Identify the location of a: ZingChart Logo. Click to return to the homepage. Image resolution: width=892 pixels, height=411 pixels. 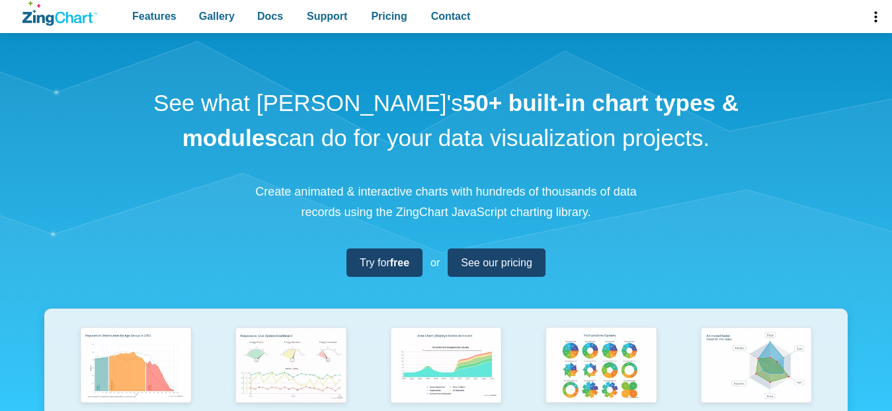
(59, 13).